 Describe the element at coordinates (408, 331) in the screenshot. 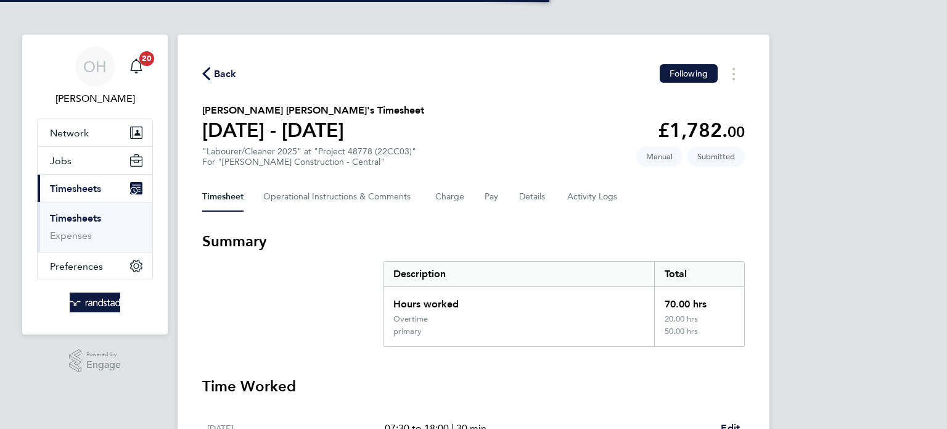

I see `div: primary` at that location.